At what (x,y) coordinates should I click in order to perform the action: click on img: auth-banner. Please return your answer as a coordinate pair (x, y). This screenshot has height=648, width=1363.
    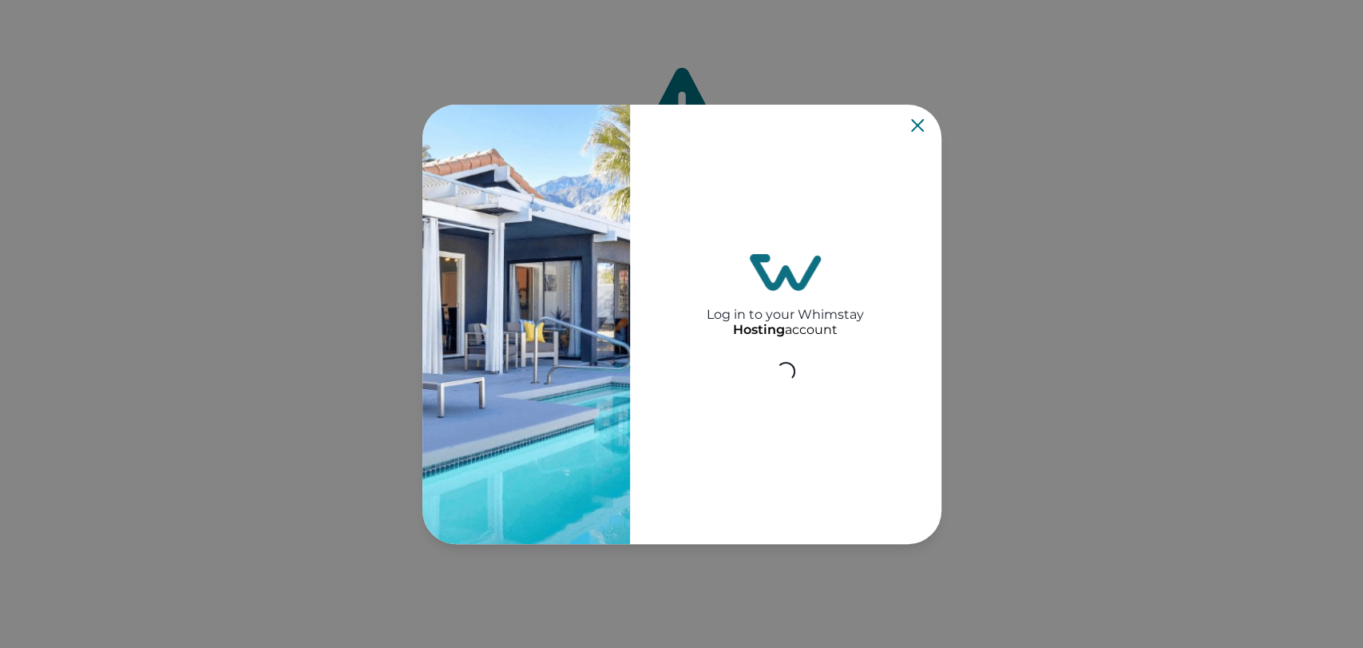
    Looking at the image, I should click on (526, 324).